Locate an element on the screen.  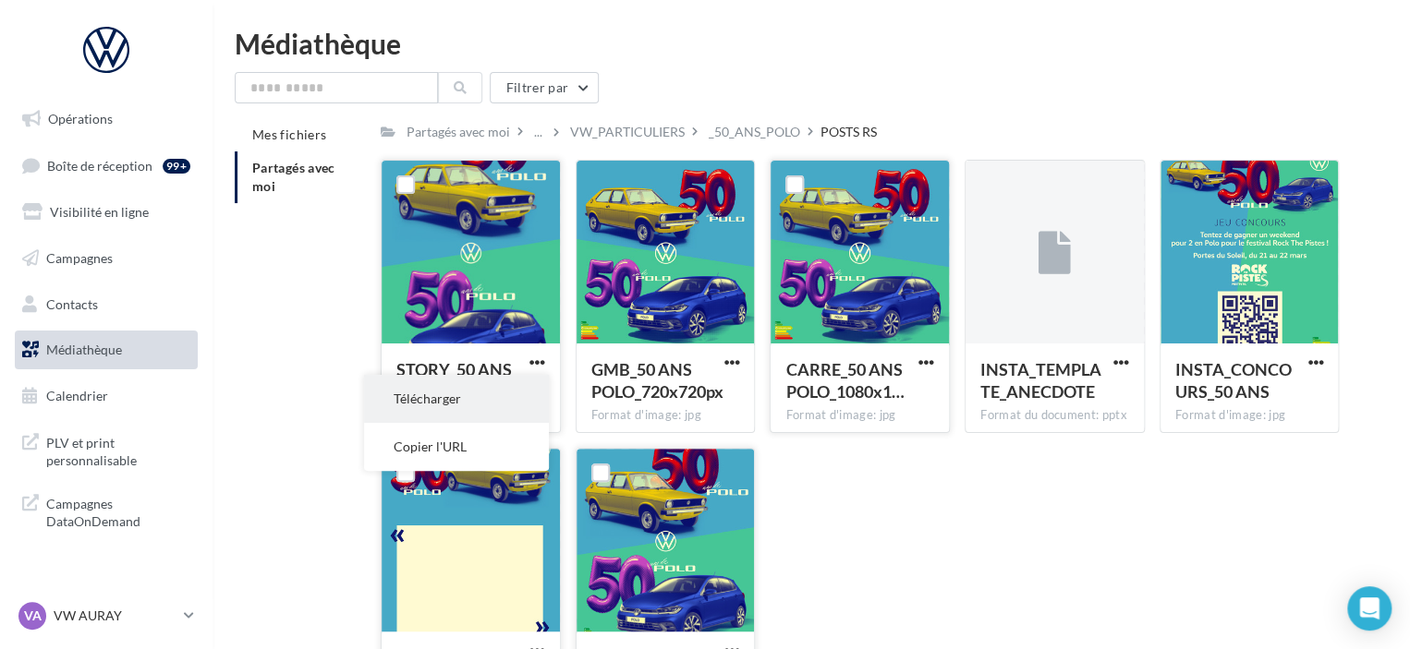
span: Contacts is located at coordinates (72, 303).